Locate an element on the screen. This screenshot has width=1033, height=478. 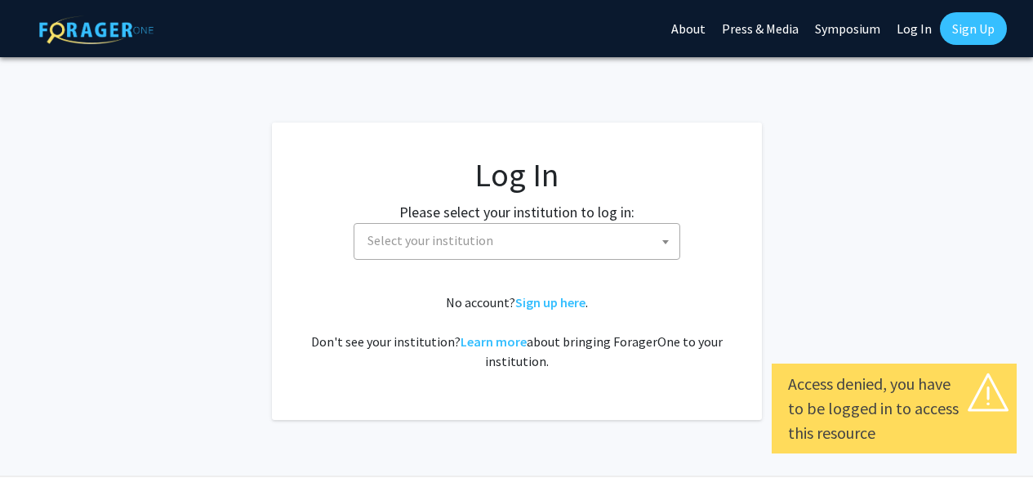
label: Please select your institution to log in: is located at coordinates (517, 211).